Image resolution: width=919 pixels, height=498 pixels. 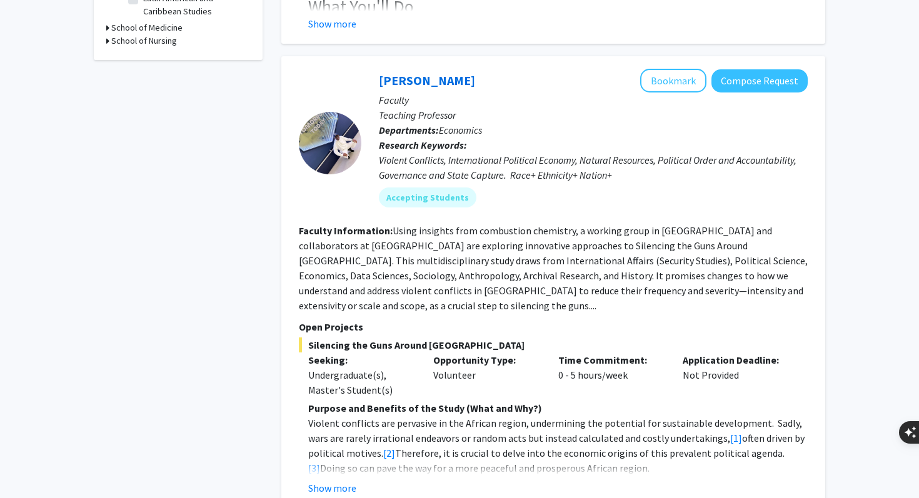 I want to click on button: Compose Request to Melvin Ayogu, so click(x=759, y=81).